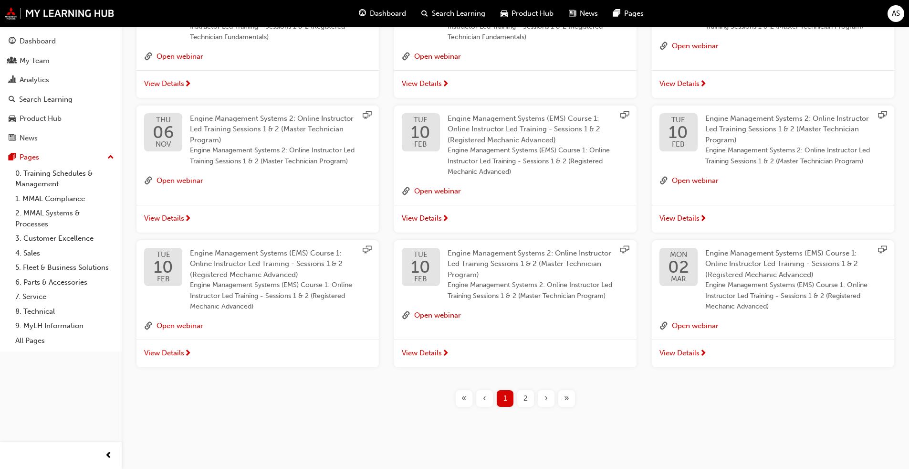  Describe the element at coordinates (64, 296) in the screenshot. I see `a: 7. Service` at that location.